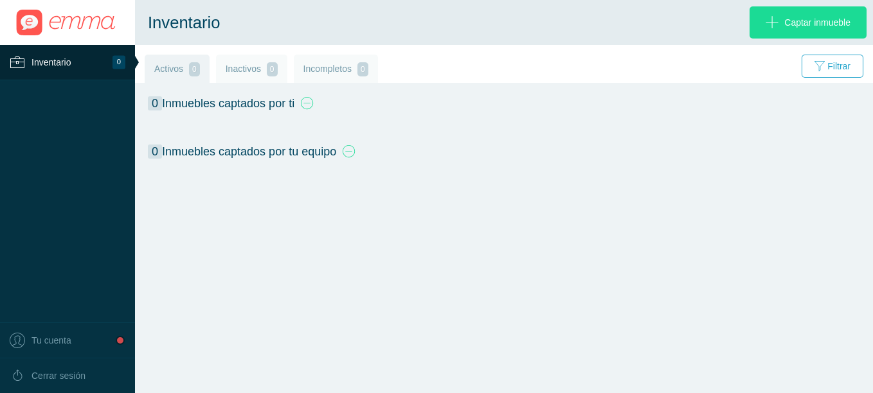 The height and width of the screenshot is (393, 873). What do you see at coordinates (221, 103) in the screenshot?
I see `span: Inmuebles captados por ti` at bounding box center [221, 103].